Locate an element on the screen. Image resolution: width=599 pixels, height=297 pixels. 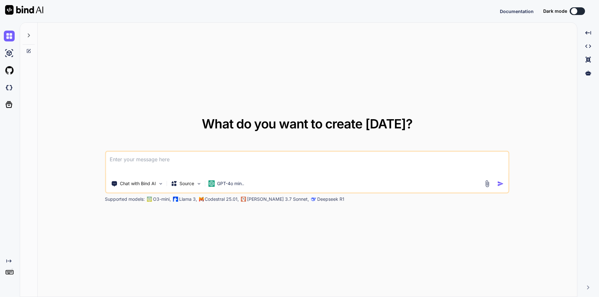
img: githubLight is located at coordinates (9, 70).